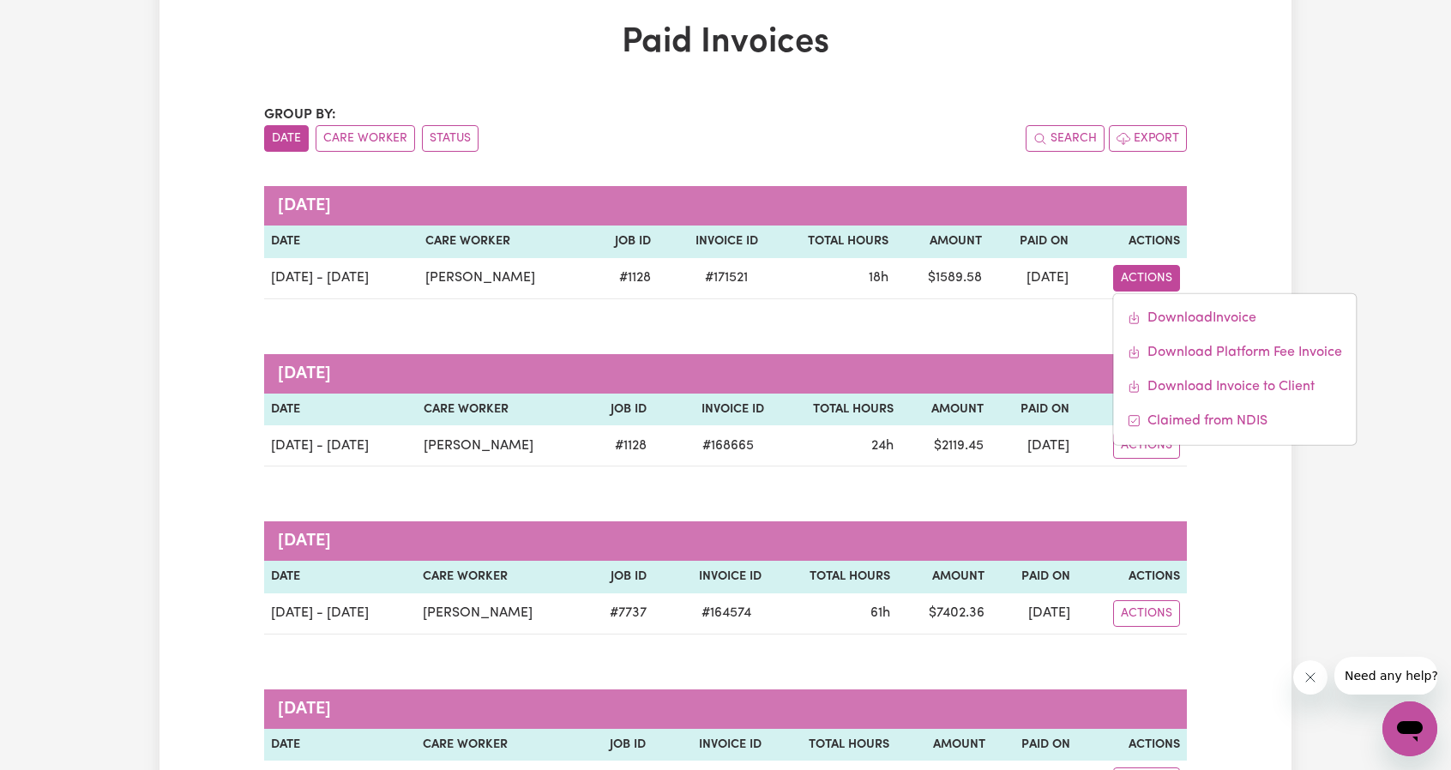 The image size is (1451, 770). Describe the element at coordinates (1234, 352) in the screenshot. I see `a: Download platform fee #171521` at that location.